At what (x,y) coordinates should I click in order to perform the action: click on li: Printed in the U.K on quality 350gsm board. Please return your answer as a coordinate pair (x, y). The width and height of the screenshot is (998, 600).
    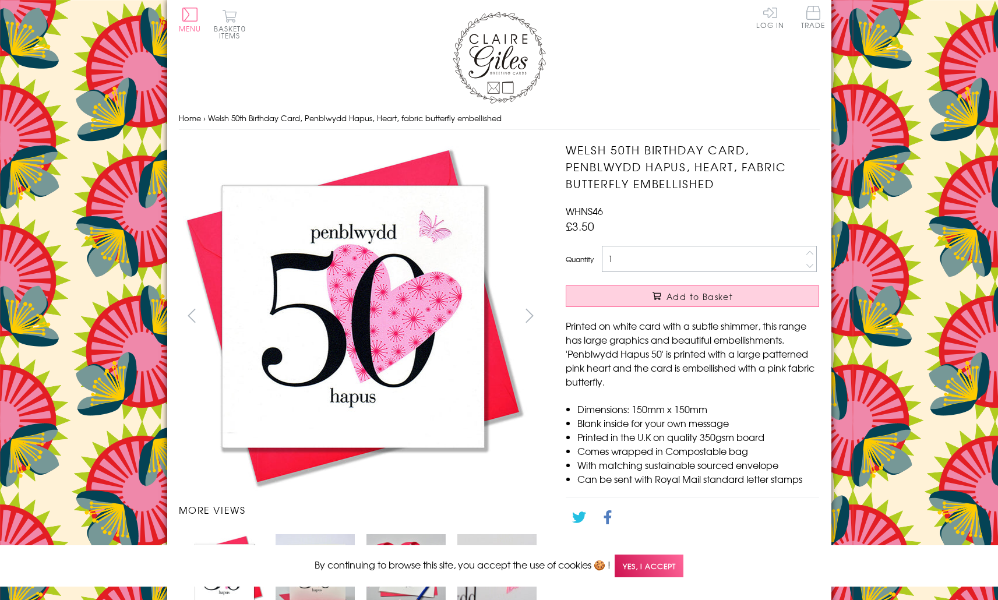
    Looking at the image, I should click on (698, 437).